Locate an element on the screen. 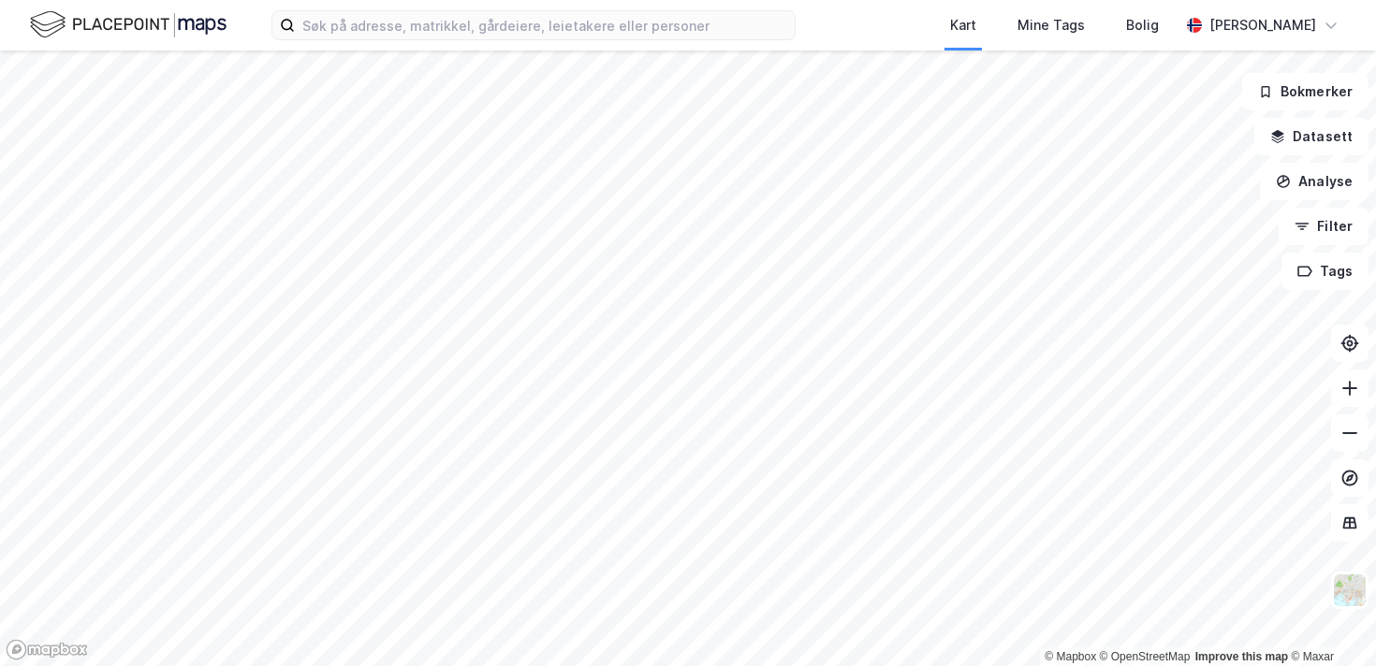  input: Søk på adresse, matrikkel, gårdeiere, leietakere eller personer is located at coordinates (545, 25).